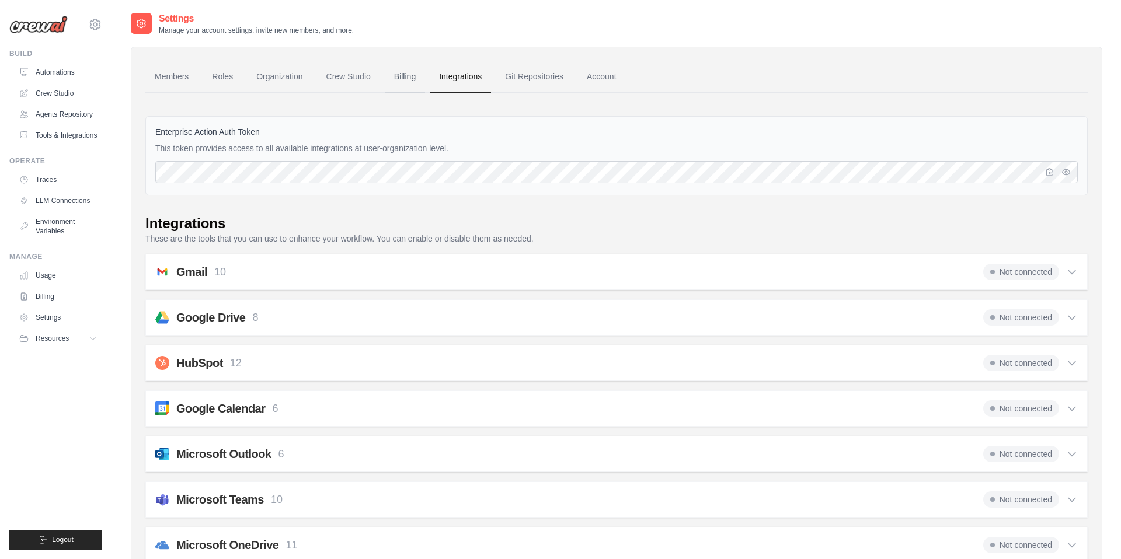 This screenshot has width=1121, height=559. What do you see at coordinates (291, 545) in the screenshot?
I see `p: 11` at bounding box center [291, 545].